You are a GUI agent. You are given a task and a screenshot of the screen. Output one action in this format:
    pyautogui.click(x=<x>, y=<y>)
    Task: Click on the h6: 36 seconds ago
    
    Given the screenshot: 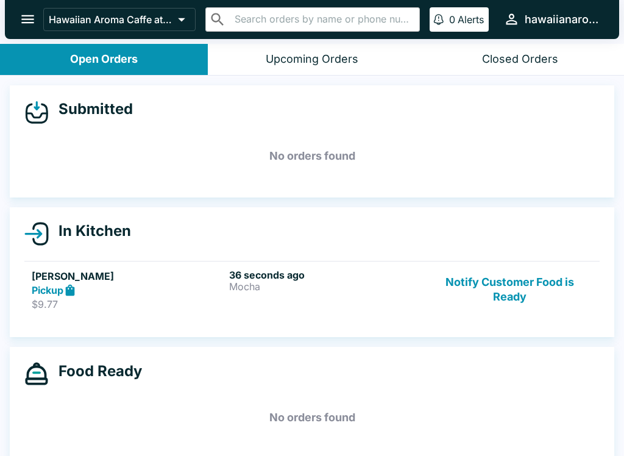 What is the action you would take?
    pyautogui.click(x=325, y=275)
    